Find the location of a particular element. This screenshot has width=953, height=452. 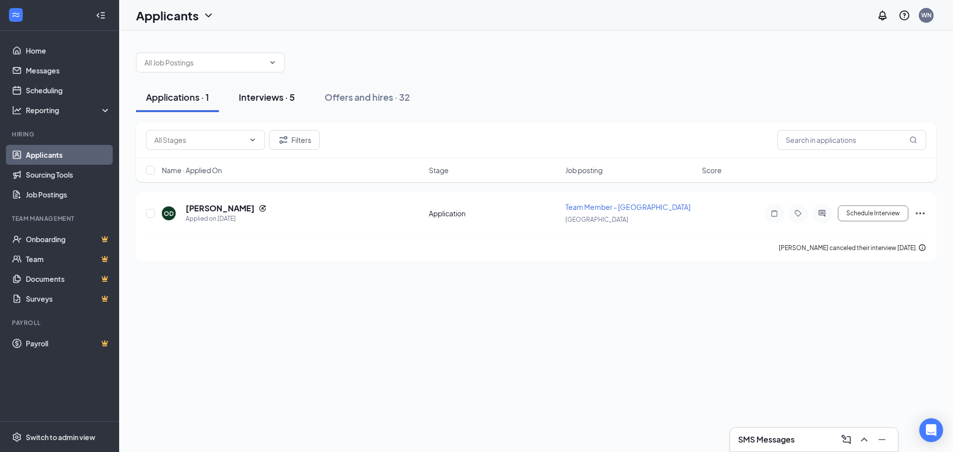

button: Filter Filters is located at coordinates (294, 140).